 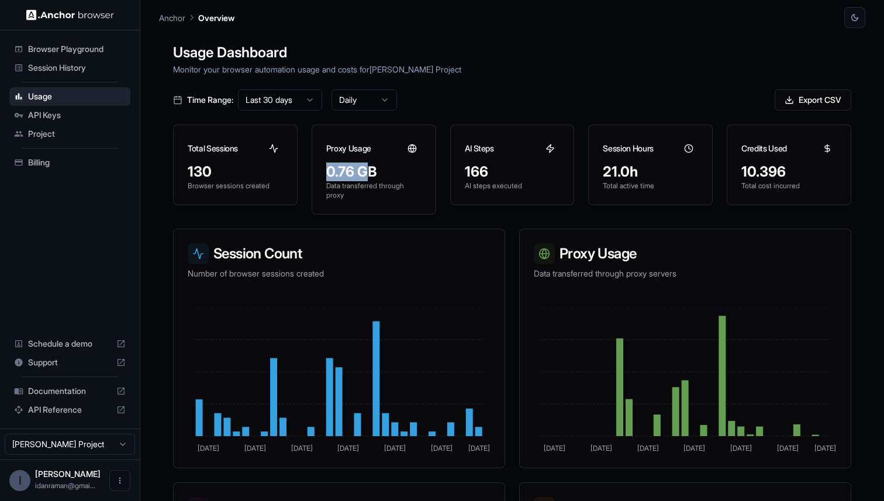 I want to click on div: 166, so click(x=512, y=172).